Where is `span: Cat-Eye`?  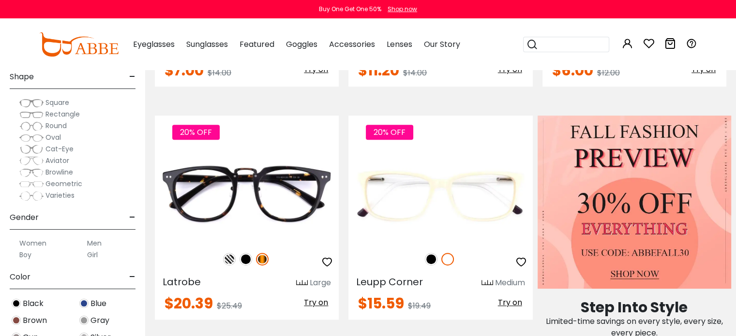 span: Cat-Eye is located at coordinates (60, 149).